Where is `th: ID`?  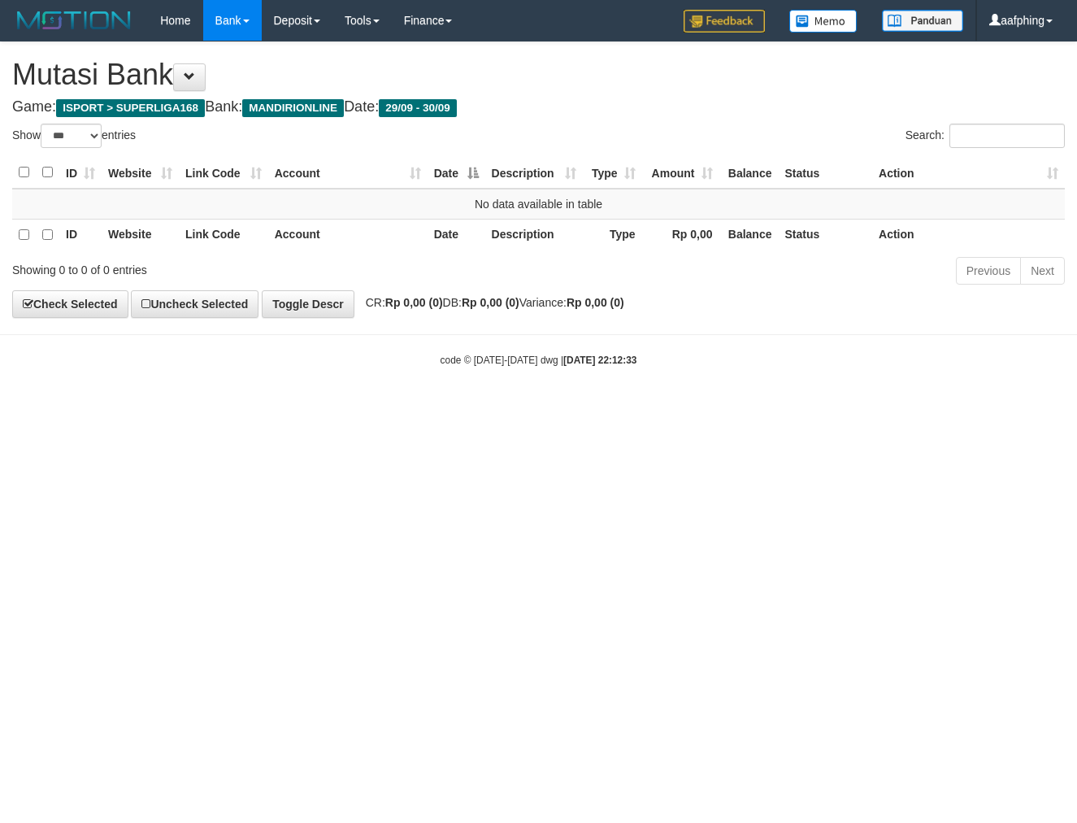 th: ID is located at coordinates (80, 234).